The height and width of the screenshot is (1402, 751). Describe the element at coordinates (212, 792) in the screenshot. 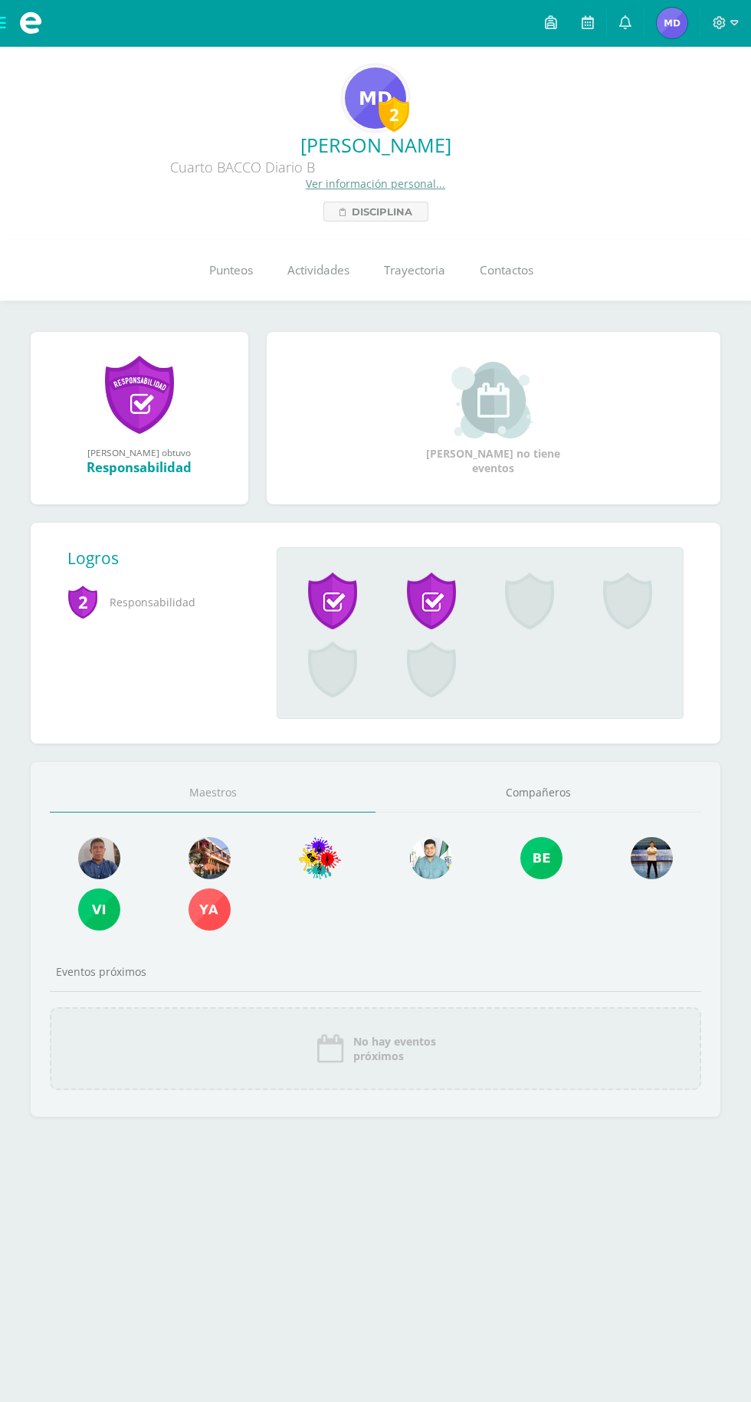

I see `a: Maestros` at that location.